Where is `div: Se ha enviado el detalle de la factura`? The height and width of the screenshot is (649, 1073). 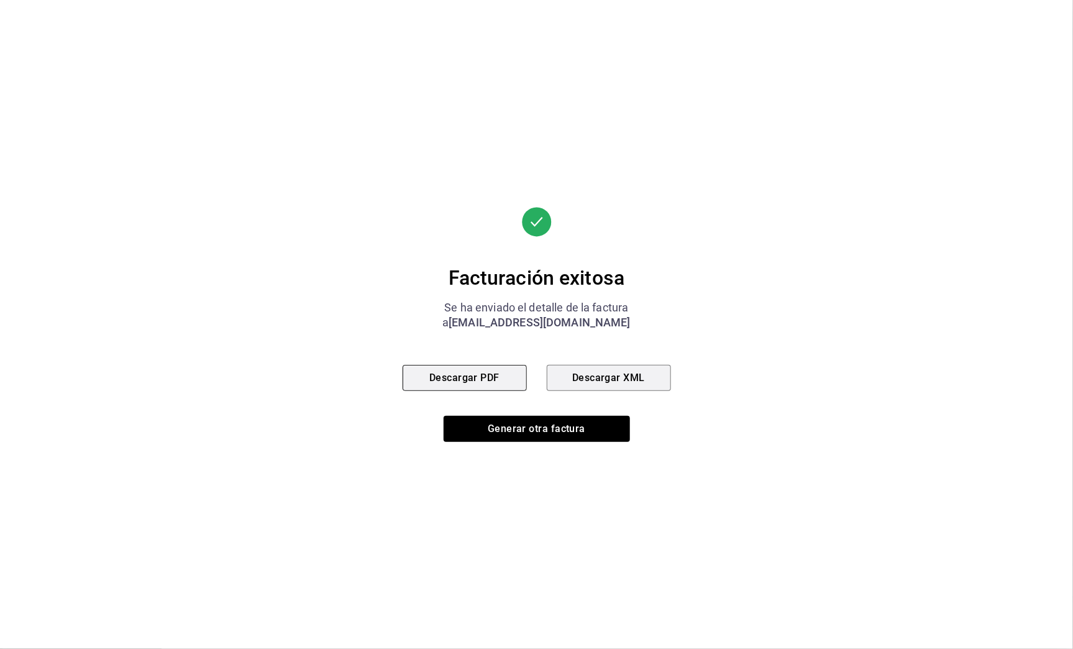 div: Se ha enviado el detalle de la factura is located at coordinates (537, 308).